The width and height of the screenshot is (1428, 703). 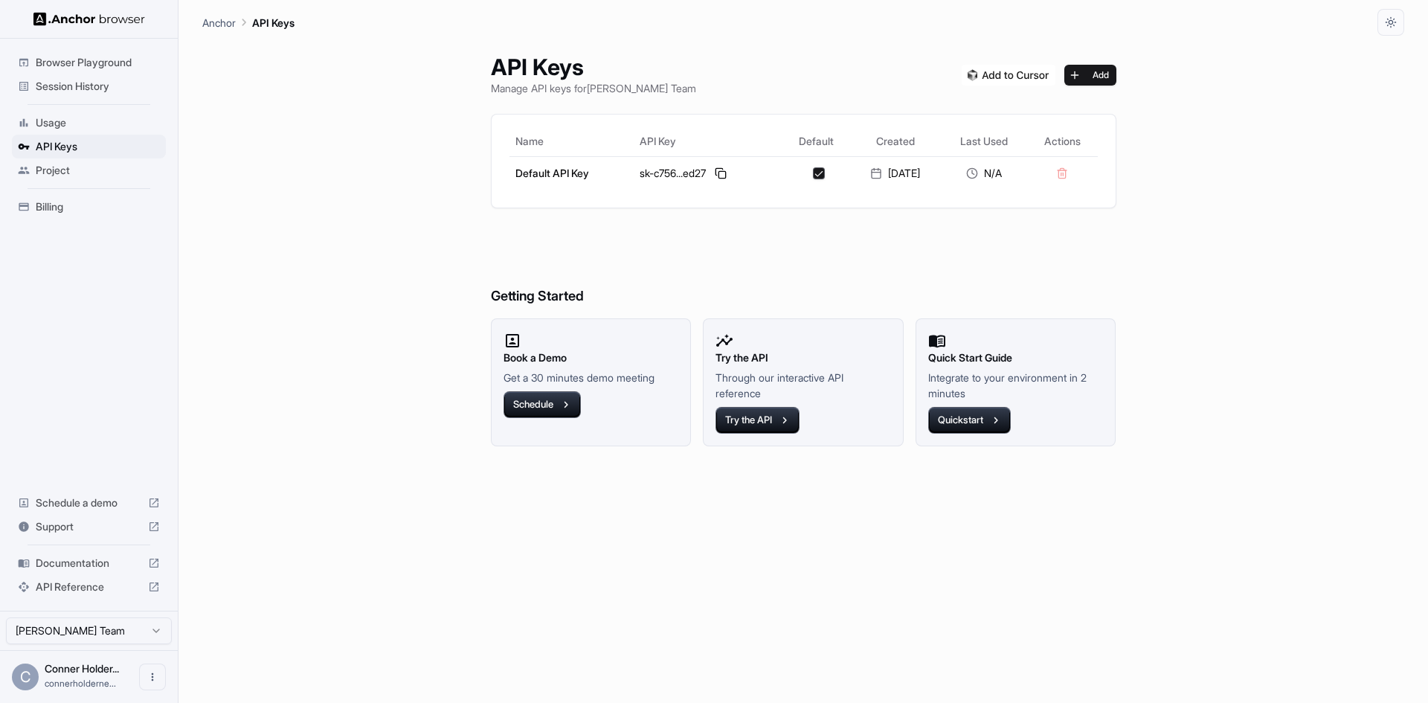 What do you see at coordinates (88, 146) in the screenshot?
I see `div: API Keys` at bounding box center [88, 146].